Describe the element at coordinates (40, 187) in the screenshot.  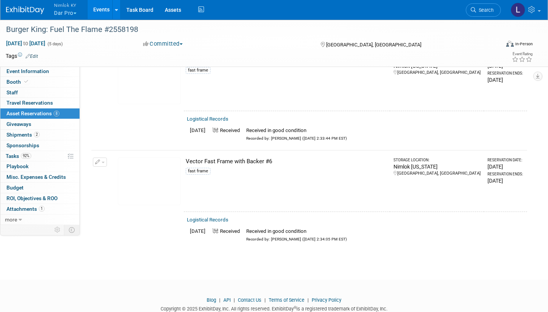
I see `a: Budget` at that location.